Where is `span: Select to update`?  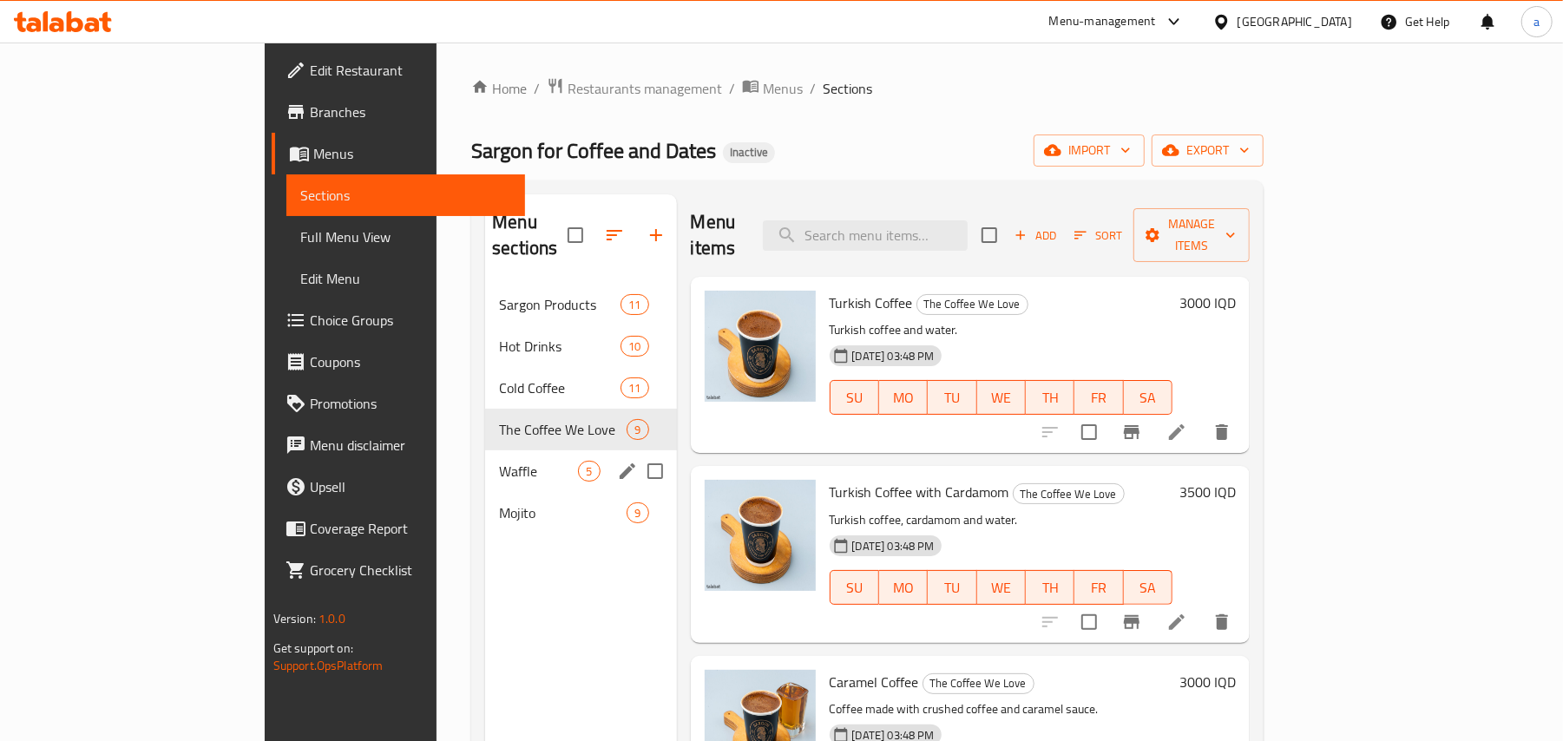
span: Select to update is located at coordinates (1089, 622).